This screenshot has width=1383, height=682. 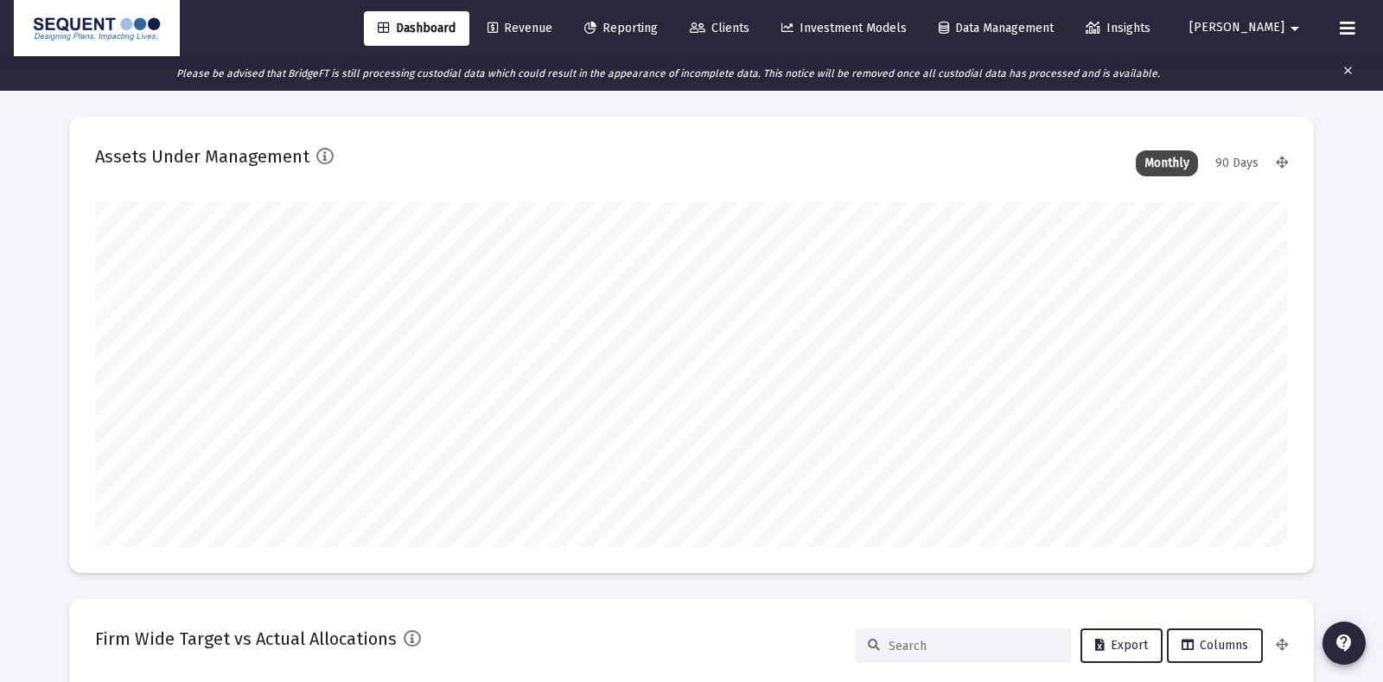 What do you see at coordinates (1347, 73) in the screenshot?
I see `mat-icon: clear` at bounding box center [1347, 73].